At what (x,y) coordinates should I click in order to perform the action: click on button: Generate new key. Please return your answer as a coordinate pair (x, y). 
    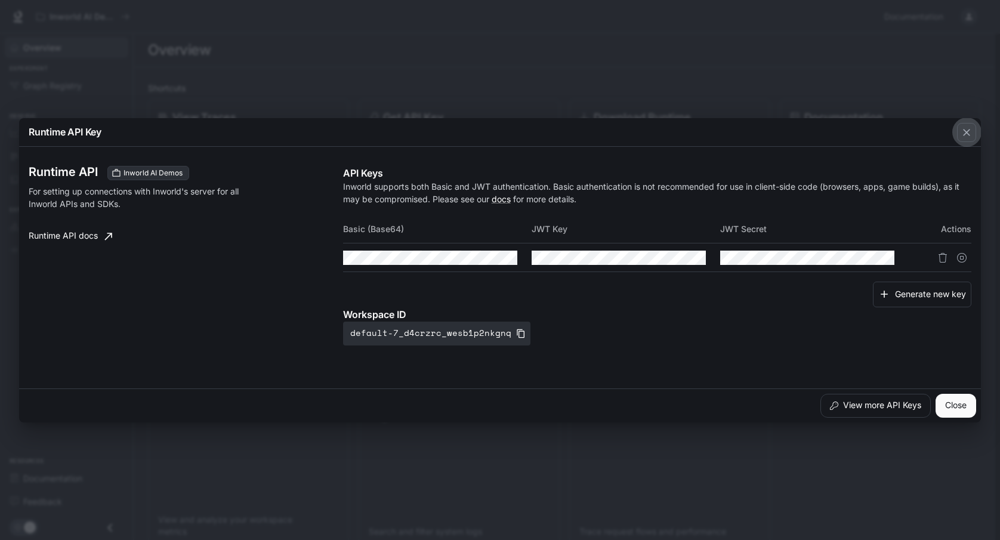
    Looking at the image, I should click on (921, 294).